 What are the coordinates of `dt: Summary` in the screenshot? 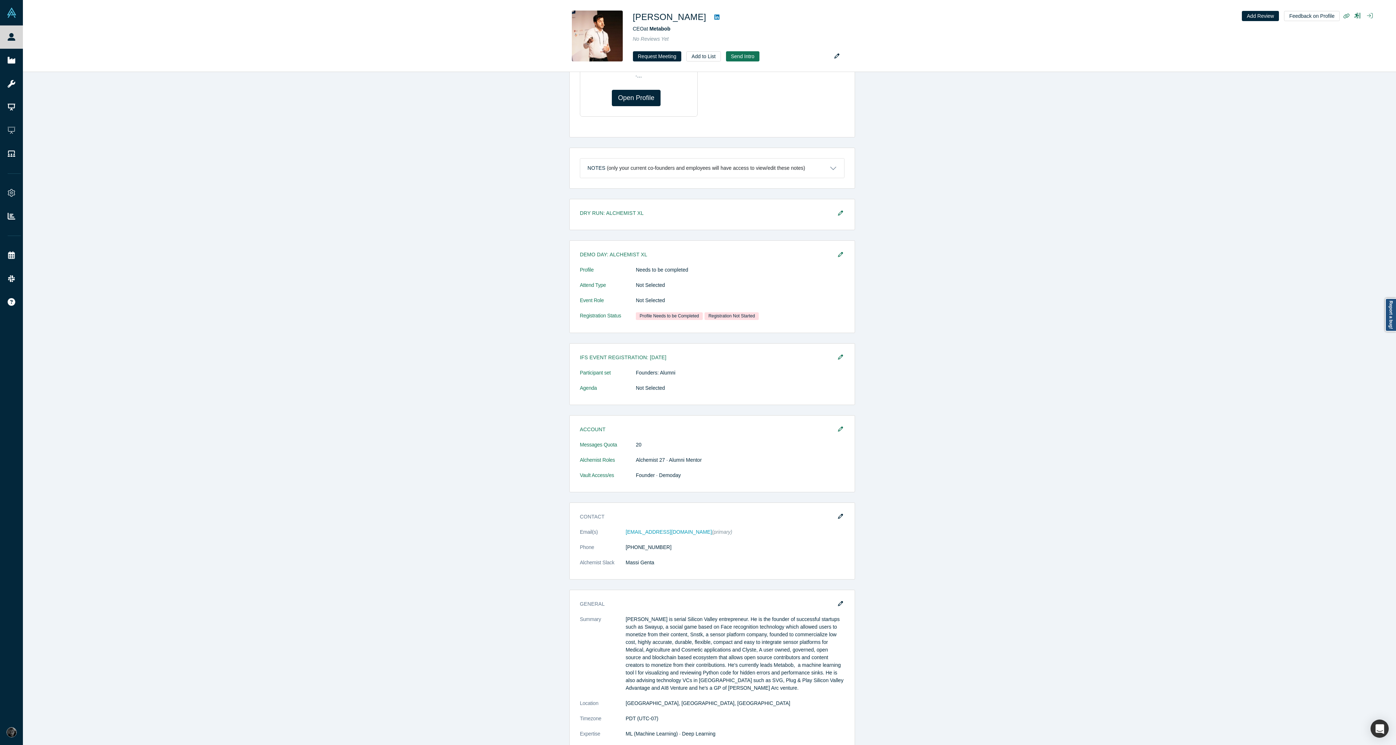 It's located at (603, 657).